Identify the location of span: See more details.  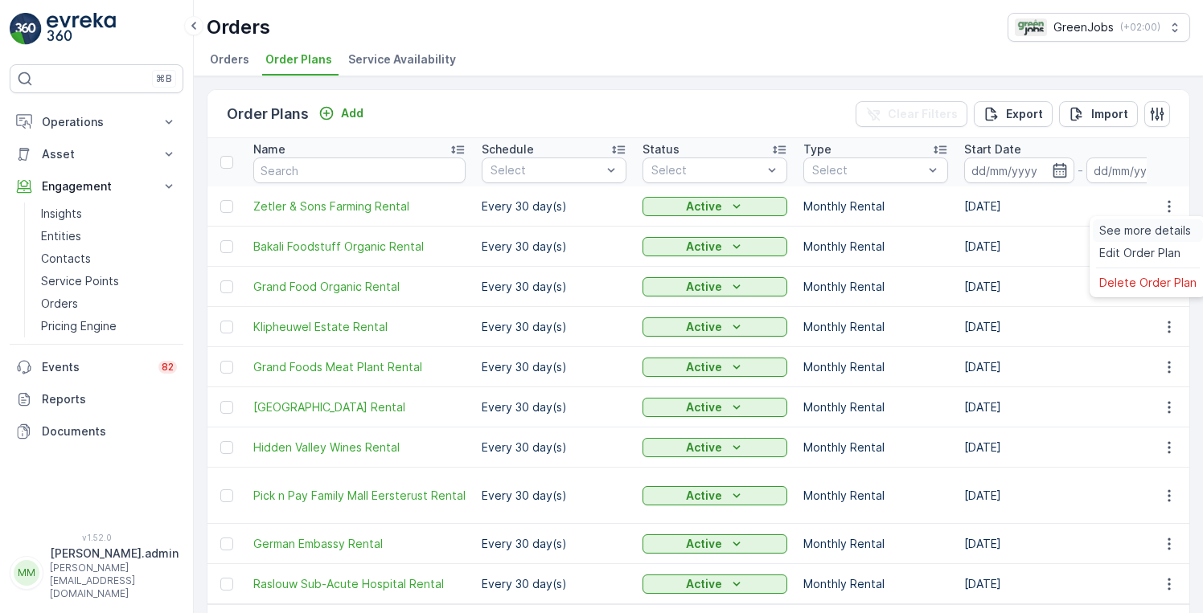
(1145, 231).